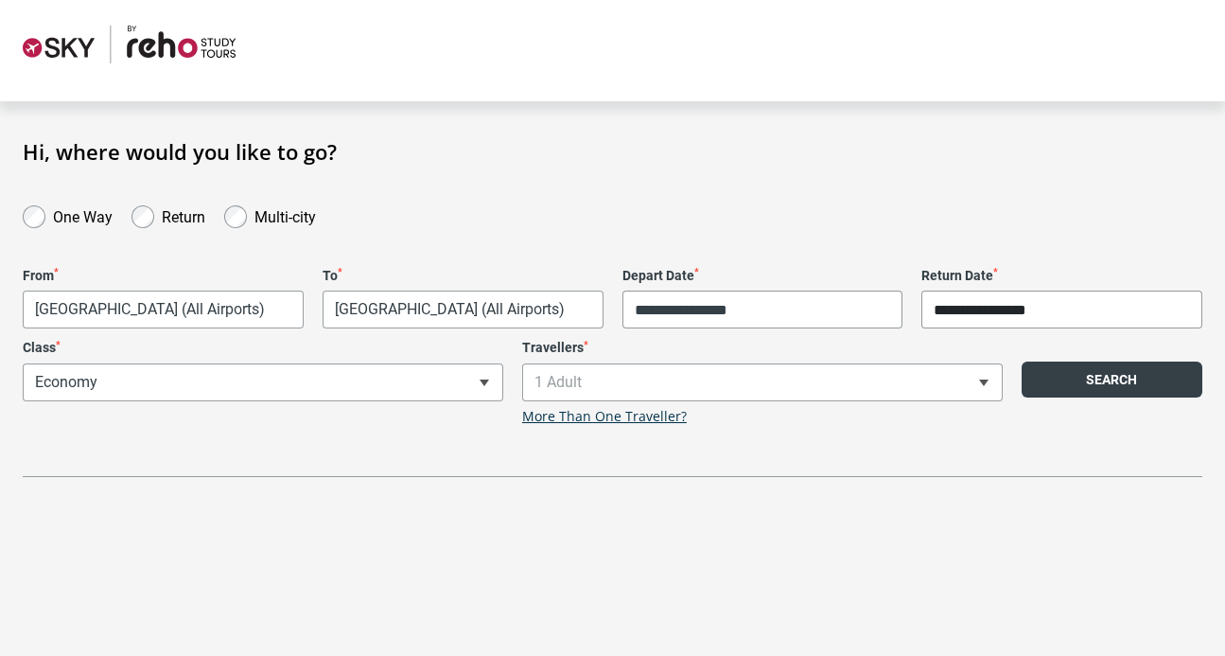  I want to click on label: Class, so click(263, 347).